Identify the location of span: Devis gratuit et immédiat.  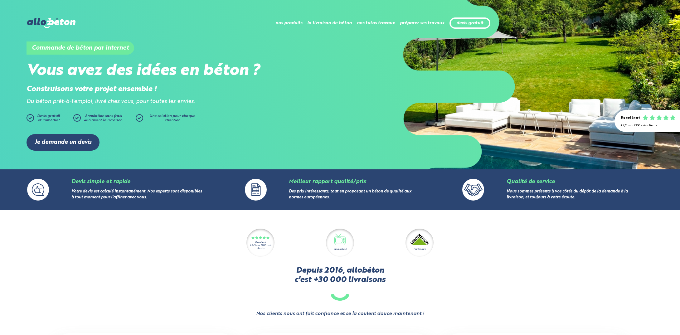
(49, 118).